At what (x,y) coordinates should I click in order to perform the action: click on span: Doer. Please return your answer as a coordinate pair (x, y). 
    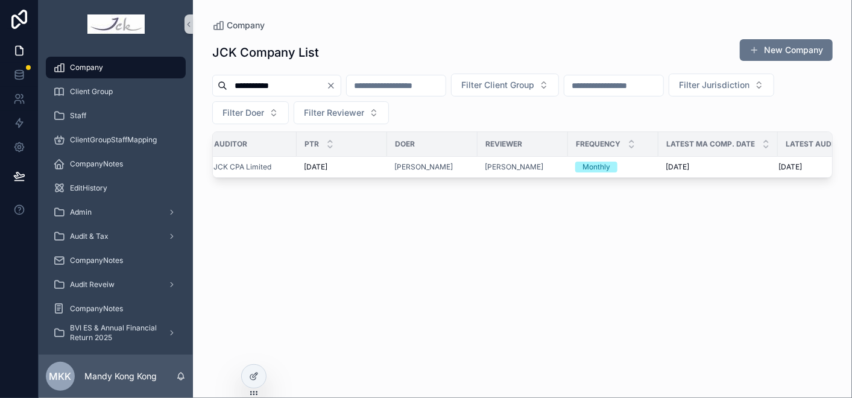
    Looking at the image, I should click on (405, 144).